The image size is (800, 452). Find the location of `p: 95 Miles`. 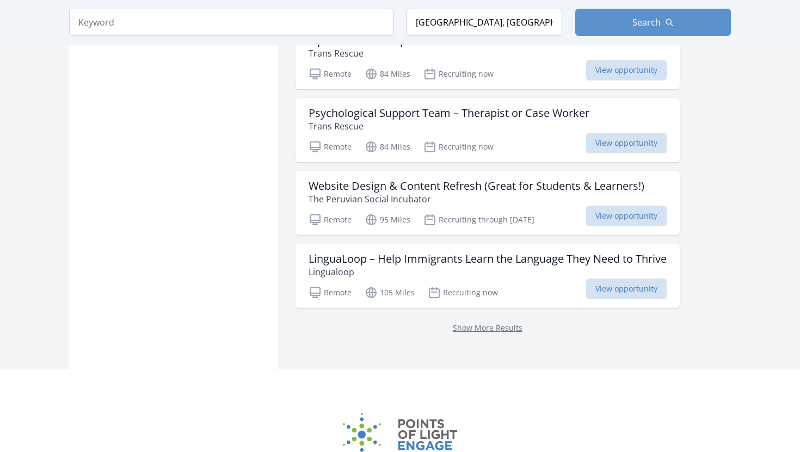

p: 95 Miles is located at coordinates (388, 220).